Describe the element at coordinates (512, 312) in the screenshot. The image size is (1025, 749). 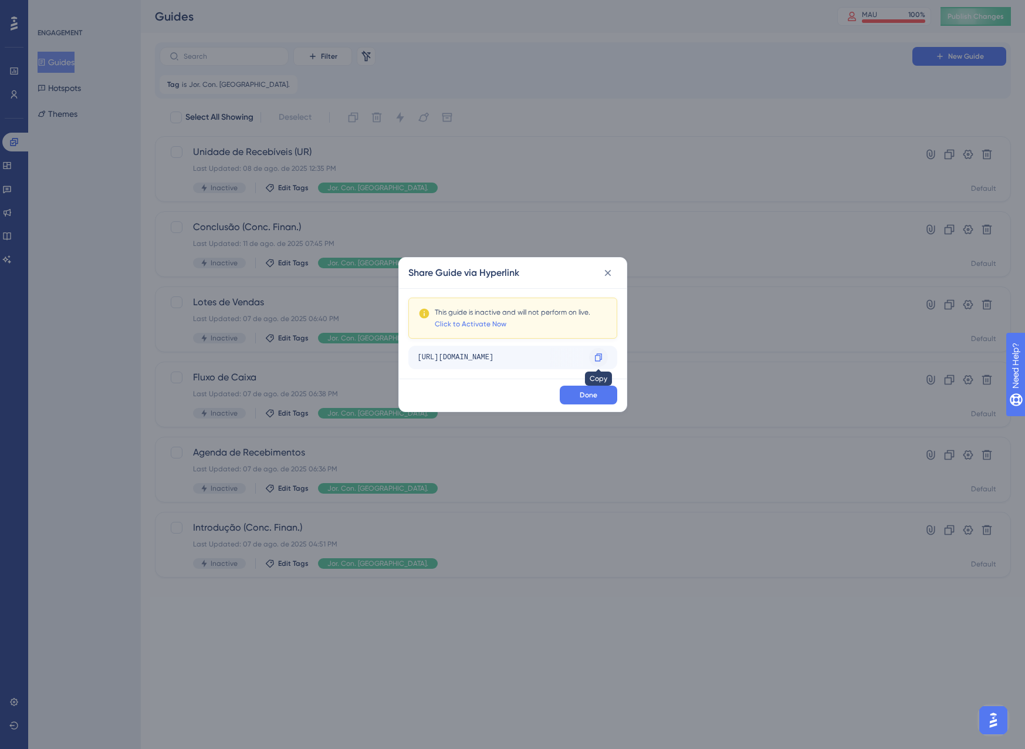
I see `div: This guide is inactive and will not perform on live.` at that location.